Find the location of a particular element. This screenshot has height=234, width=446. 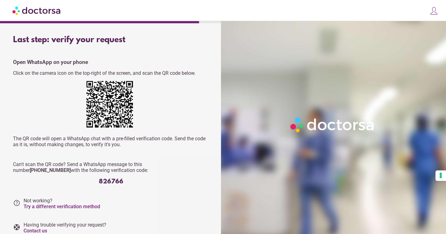

div: Last step: verify your request is located at coordinates (111, 40).